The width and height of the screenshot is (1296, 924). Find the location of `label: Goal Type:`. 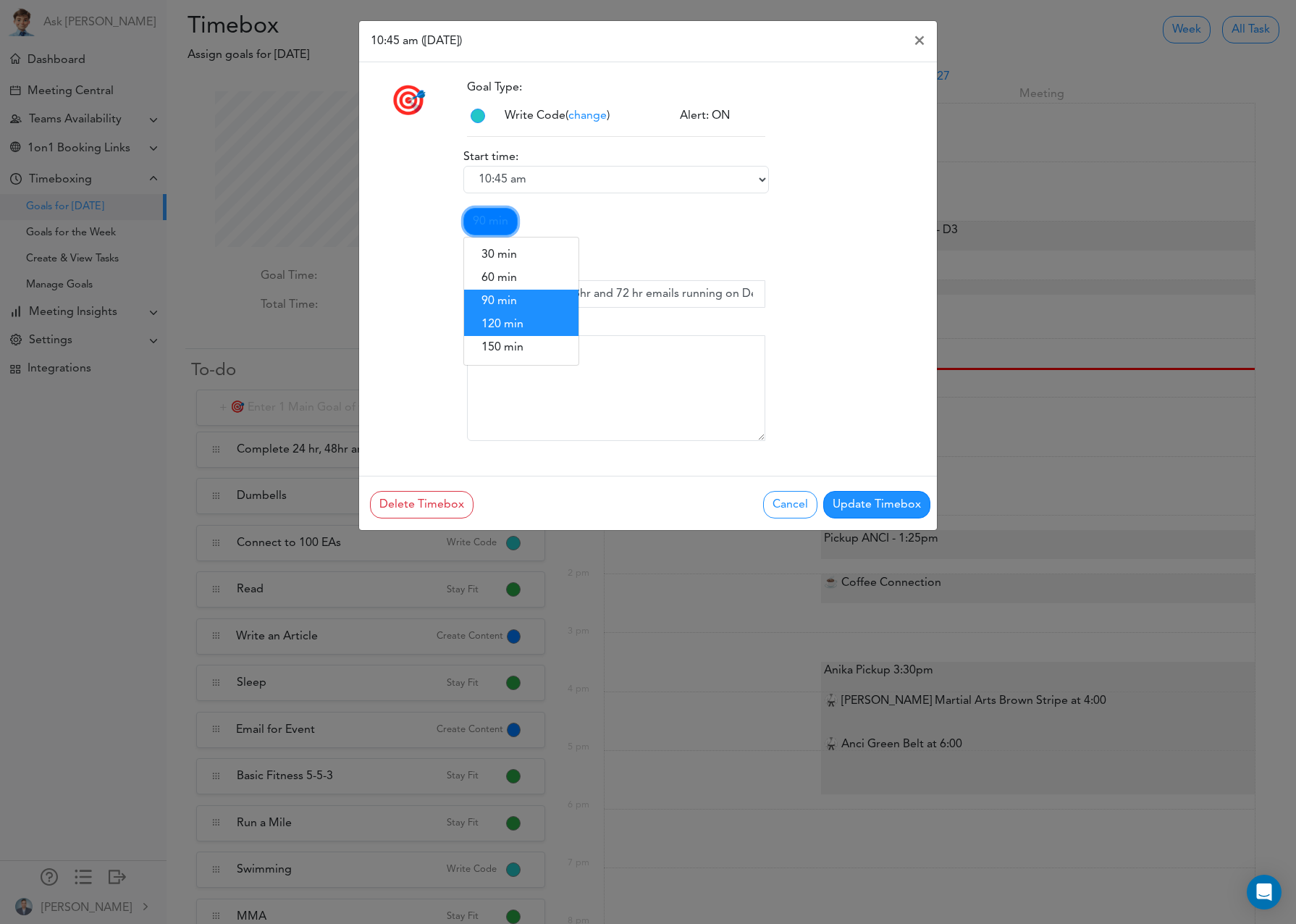

label: Goal Type: is located at coordinates (495, 88).